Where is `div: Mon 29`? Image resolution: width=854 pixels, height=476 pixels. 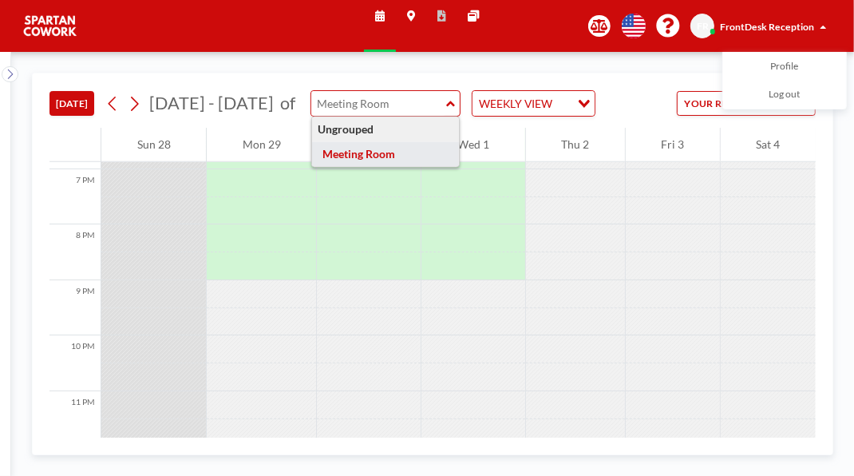
div: Mon 29 is located at coordinates (261, 144).